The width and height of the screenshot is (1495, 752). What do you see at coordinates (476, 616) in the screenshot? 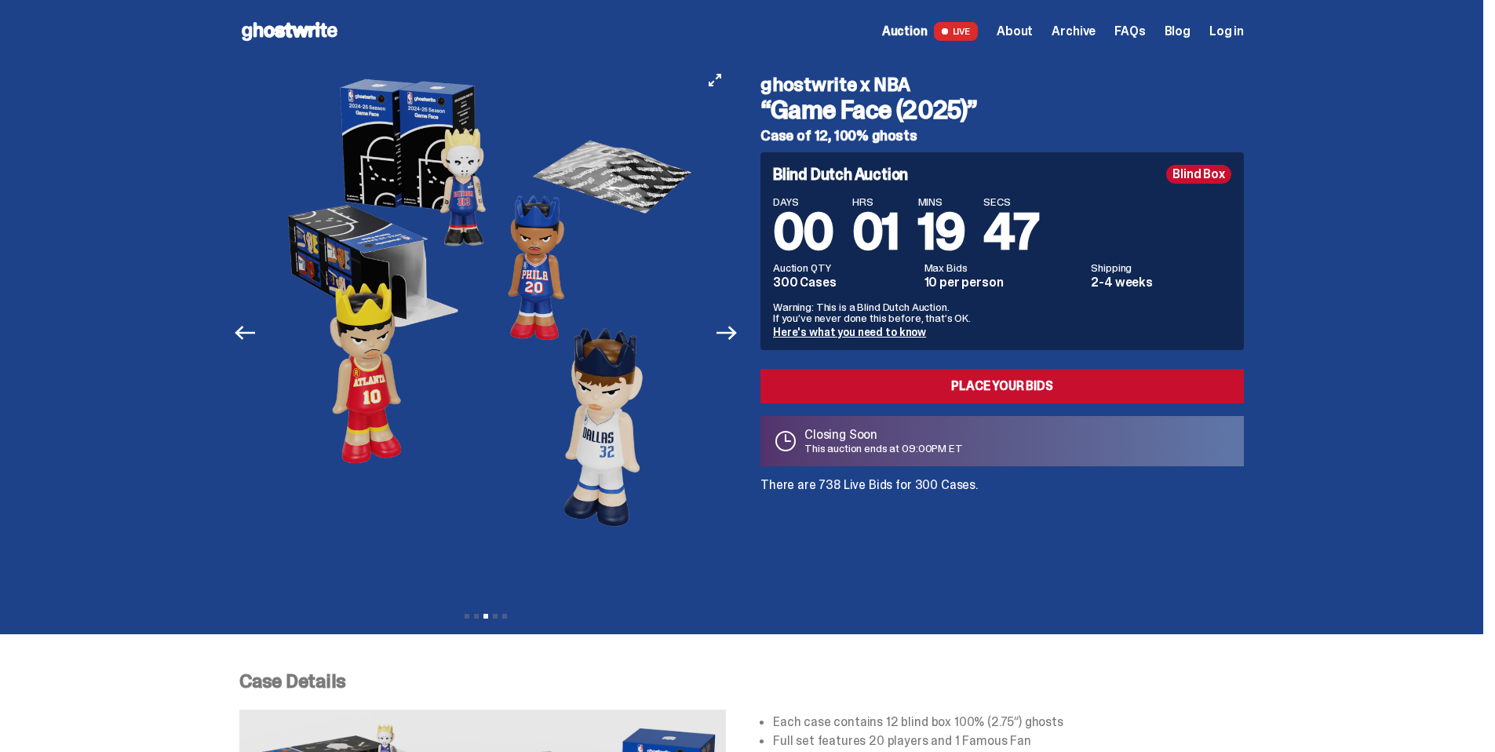
I see `button: View slide 2` at bounding box center [476, 616].